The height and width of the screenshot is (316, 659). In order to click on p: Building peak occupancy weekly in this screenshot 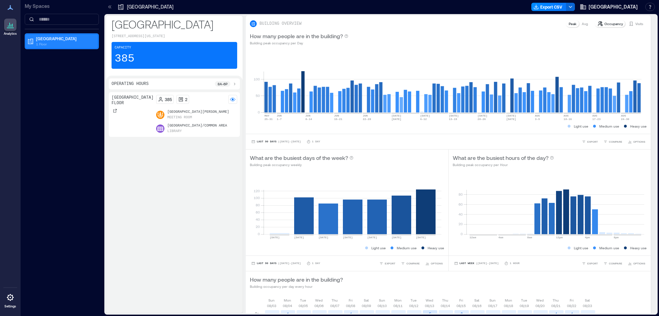, I will do `click(302, 164)`.